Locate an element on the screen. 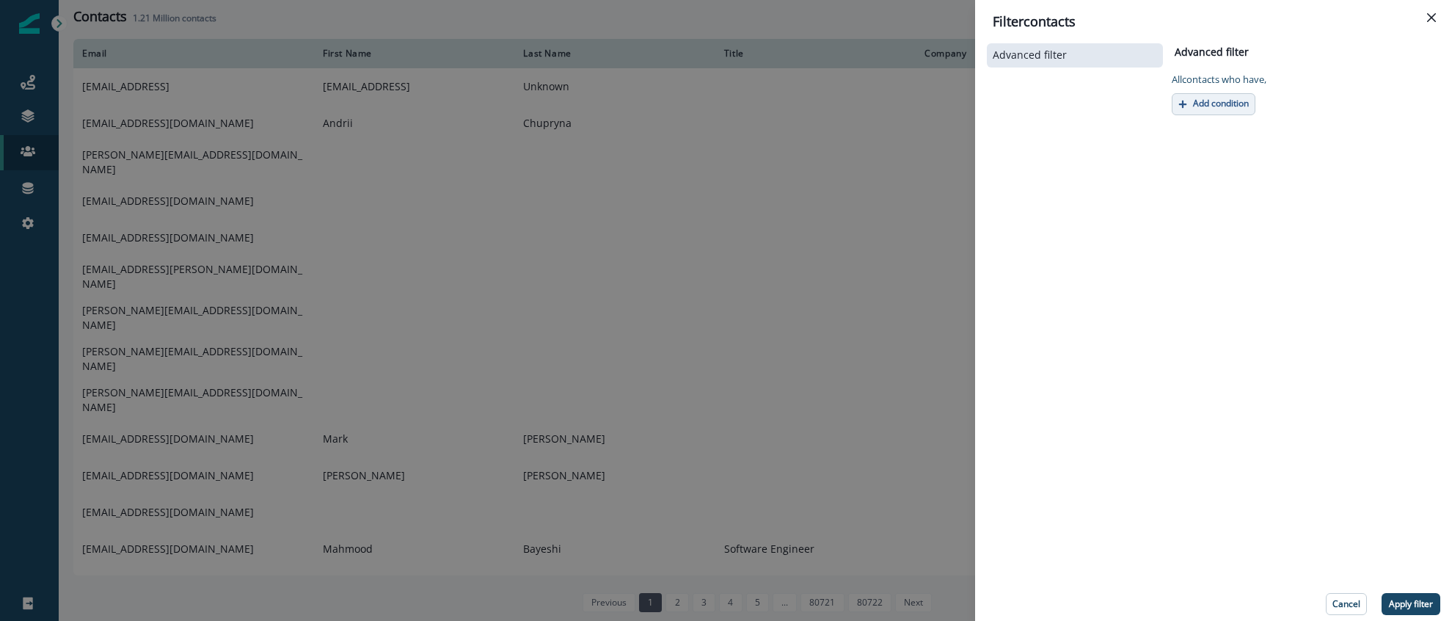  p: Add condition is located at coordinates (1221, 103).